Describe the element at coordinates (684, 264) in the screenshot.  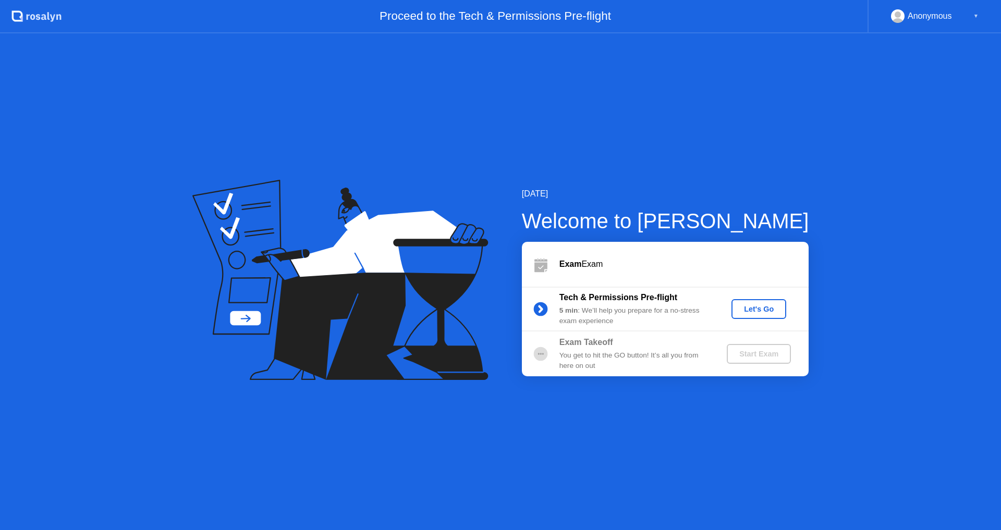
I see `div: Exam` at that location.